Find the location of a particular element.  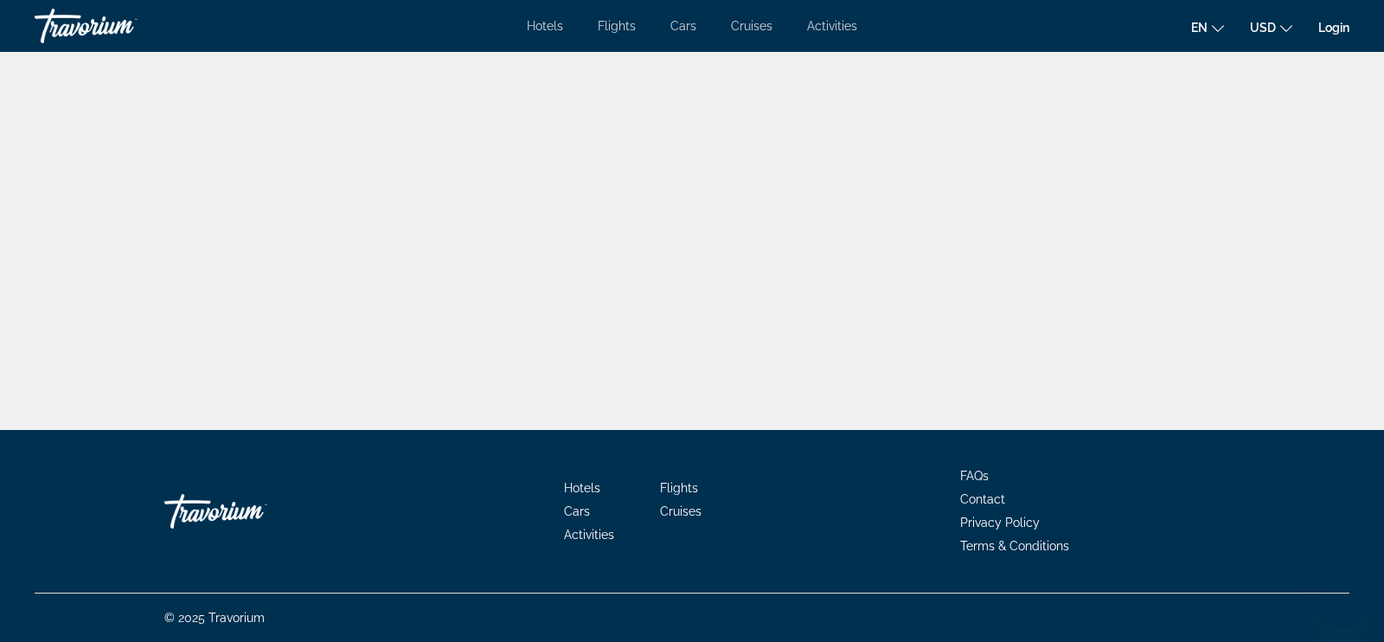

span: FAQs is located at coordinates (974, 476).